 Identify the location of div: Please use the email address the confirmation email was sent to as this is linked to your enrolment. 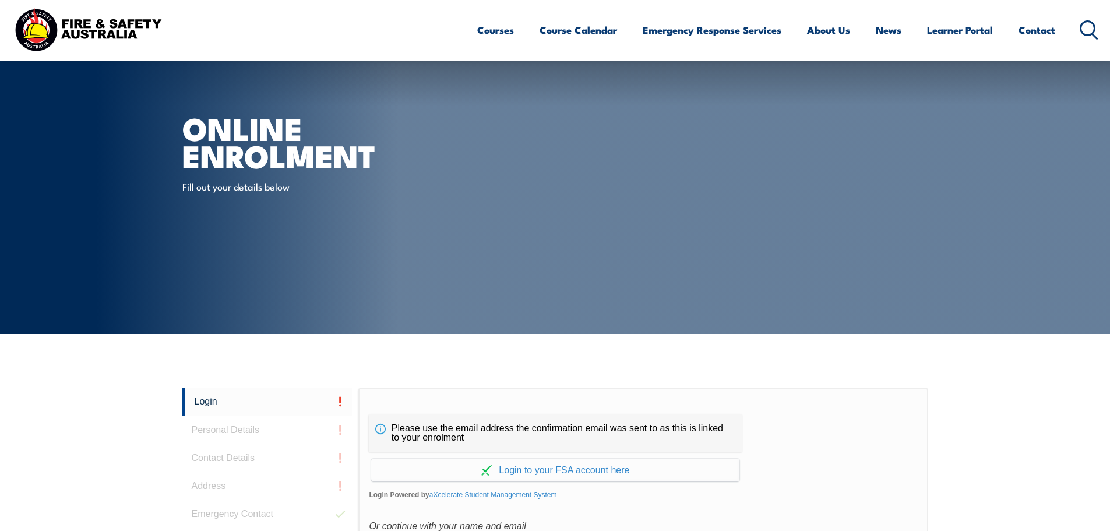
(555, 433).